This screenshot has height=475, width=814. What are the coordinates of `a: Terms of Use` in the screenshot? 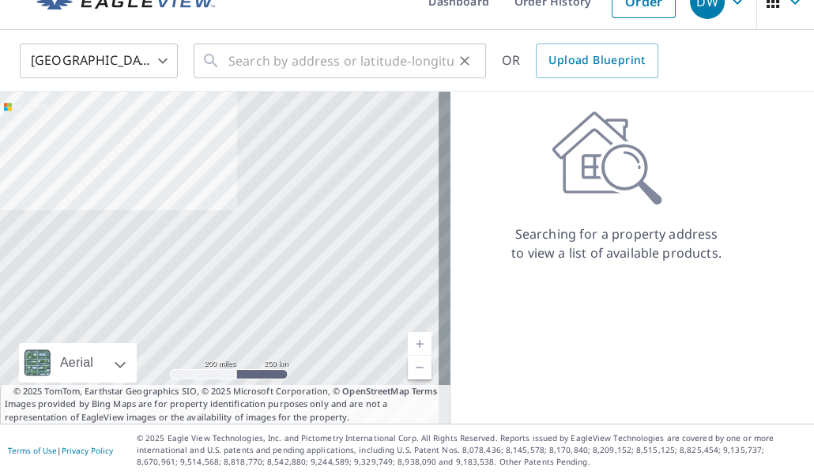 It's located at (32, 450).